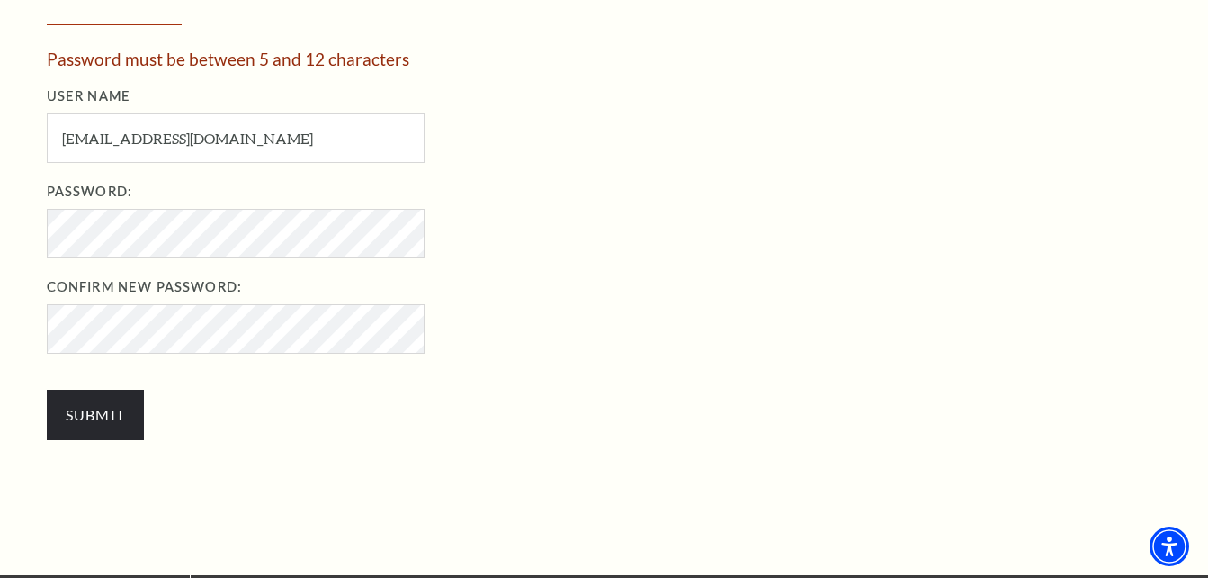 This screenshot has height=578, width=1208. What do you see at coordinates (236, 138) in the screenshot?
I see `input: User Name` at bounding box center [236, 138].